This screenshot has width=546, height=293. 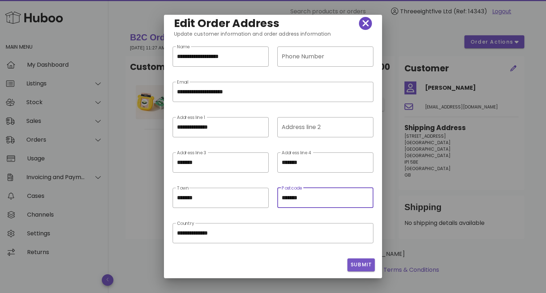 What do you see at coordinates (296, 153) in the screenshot?
I see `label: Address line 4` at bounding box center [296, 153].